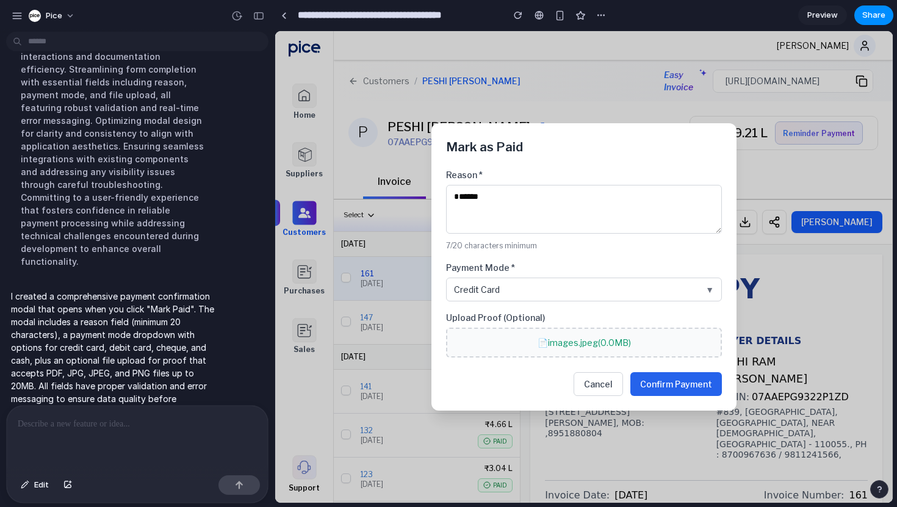 Image resolution: width=897 pixels, height=507 pixels. Describe the element at coordinates (309, 116) in the screenshot. I see `h2: Mark as Paid` at that location.